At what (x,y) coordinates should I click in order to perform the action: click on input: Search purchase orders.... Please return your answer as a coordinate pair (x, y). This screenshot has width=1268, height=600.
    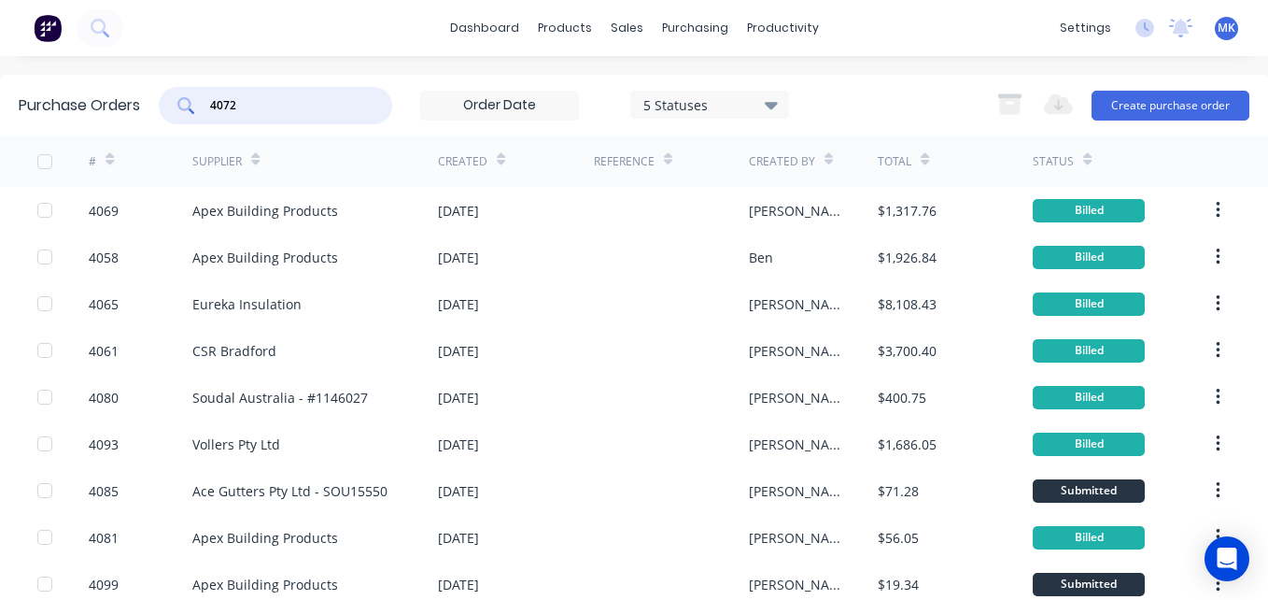
    Looking at the image, I should click on (286, 106).